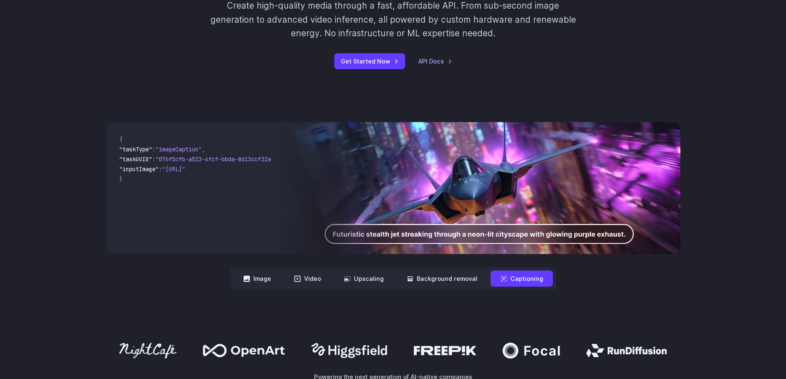  I want to click on button: Image, so click(257, 278).